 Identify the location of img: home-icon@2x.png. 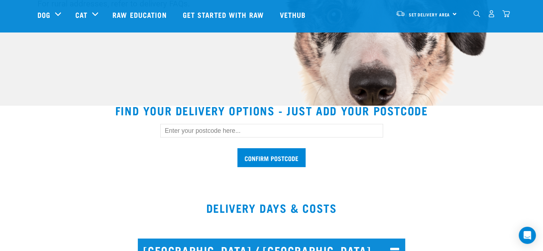
(506, 14).